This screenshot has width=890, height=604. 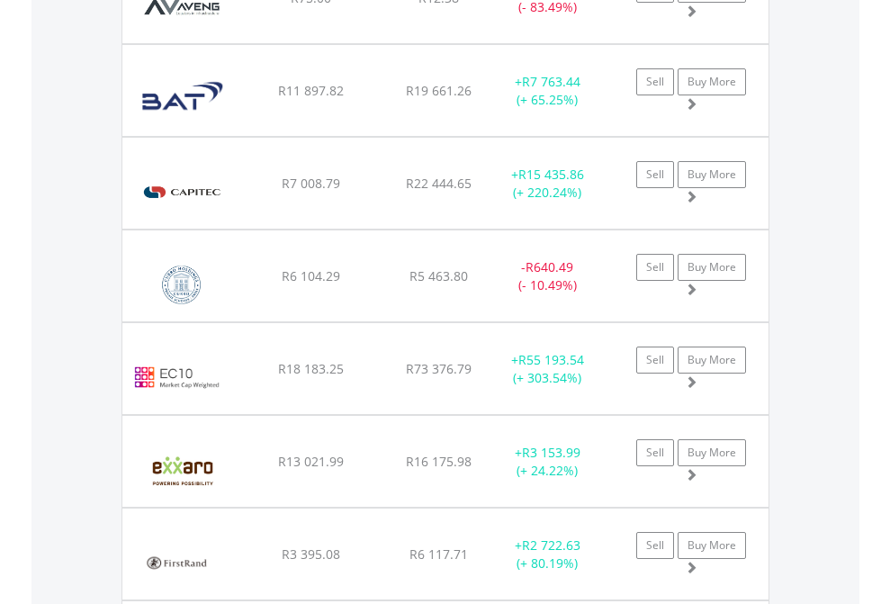 I want to click on img: EQU.ZA.EXX.png, so click(x=182, y=470).